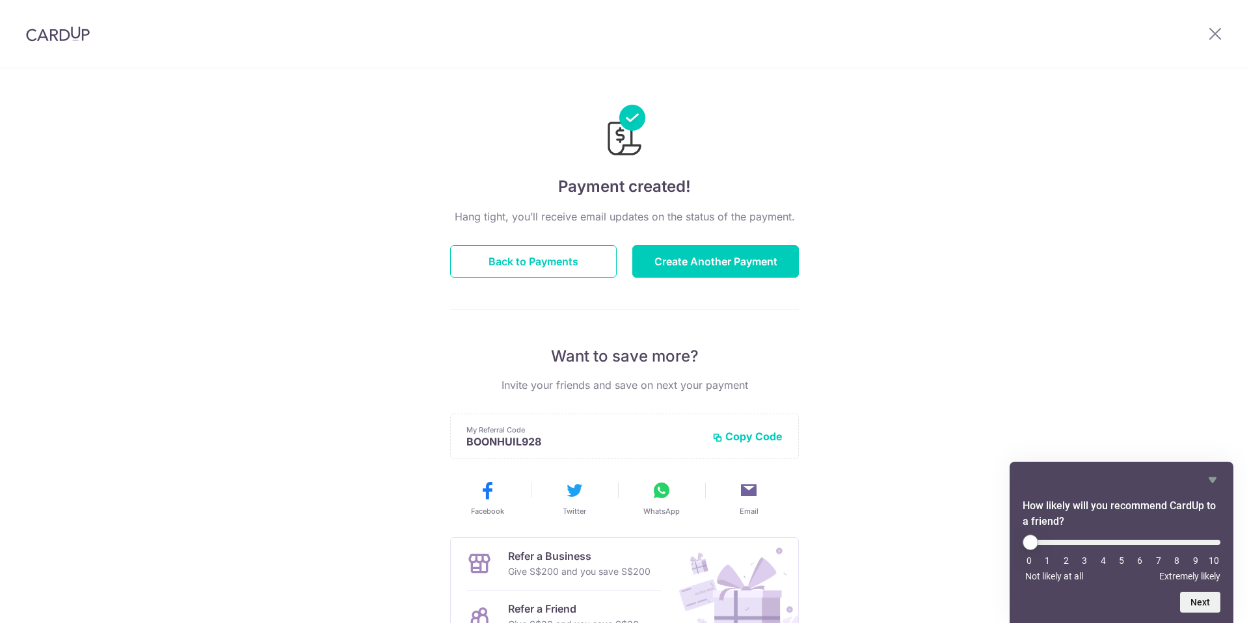 The image size is (1249, 623). Describe the element at coordinates (1121, 561) in the screenshot. I see `li: 5` at that location.